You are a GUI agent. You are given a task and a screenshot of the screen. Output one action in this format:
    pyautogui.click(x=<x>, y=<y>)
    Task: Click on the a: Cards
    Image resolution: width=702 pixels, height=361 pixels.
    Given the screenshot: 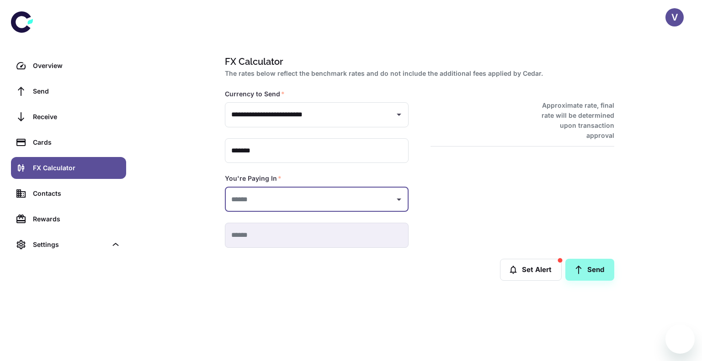 What is the action you would take?
    pyautogui.click(x=69, y=143)
    